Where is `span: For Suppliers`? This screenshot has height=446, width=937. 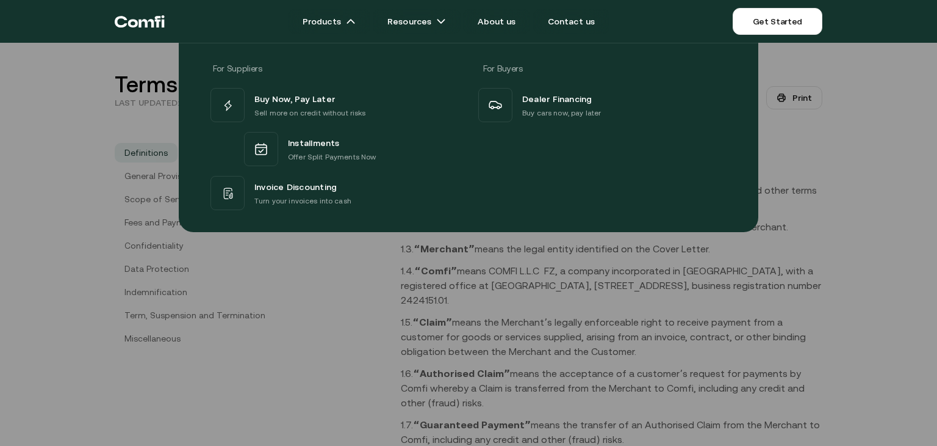
span: For Suppliers is located at coordinates (237, 68).